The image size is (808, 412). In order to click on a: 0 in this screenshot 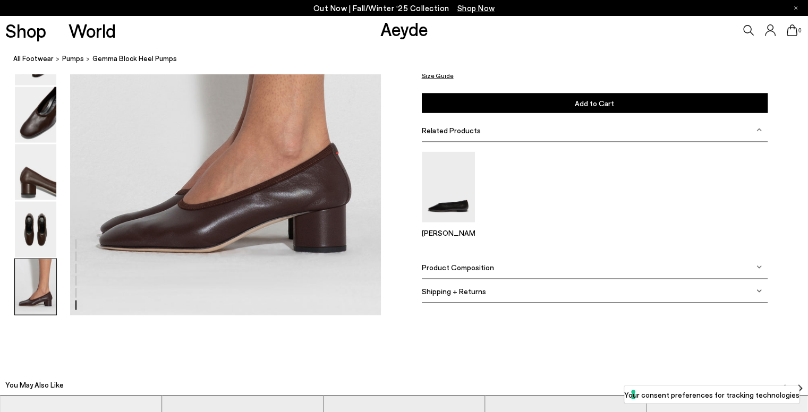, I will do `click(792, 30)`.